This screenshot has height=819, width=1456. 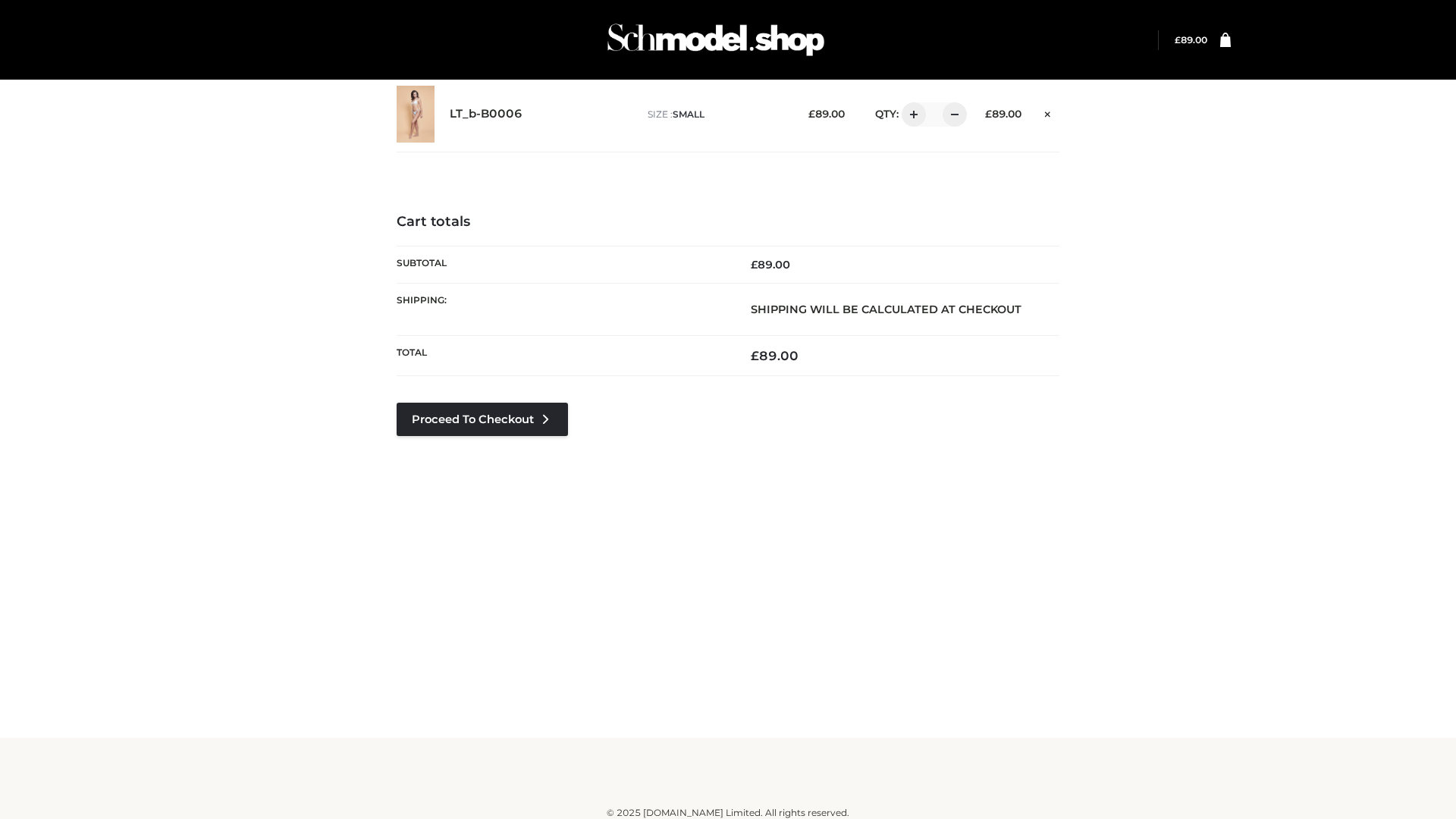 What do you see at coordinates (562, 309) in the screenshot?
I see `th: Shipping:` at bounding box center [562, 309].